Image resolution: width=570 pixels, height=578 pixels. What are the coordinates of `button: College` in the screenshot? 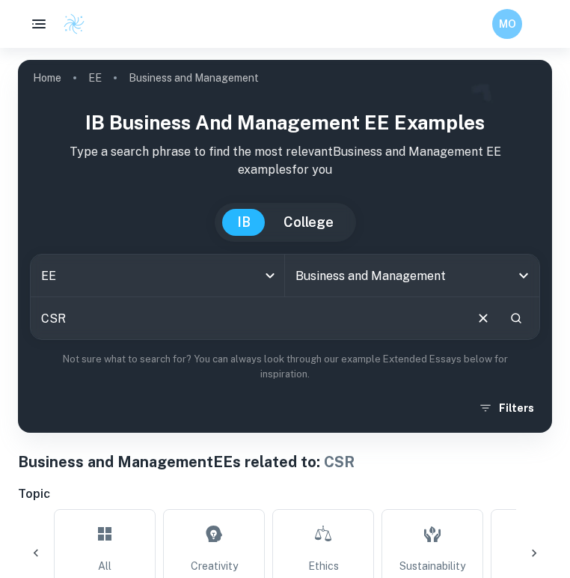 It's located at (308, 222).